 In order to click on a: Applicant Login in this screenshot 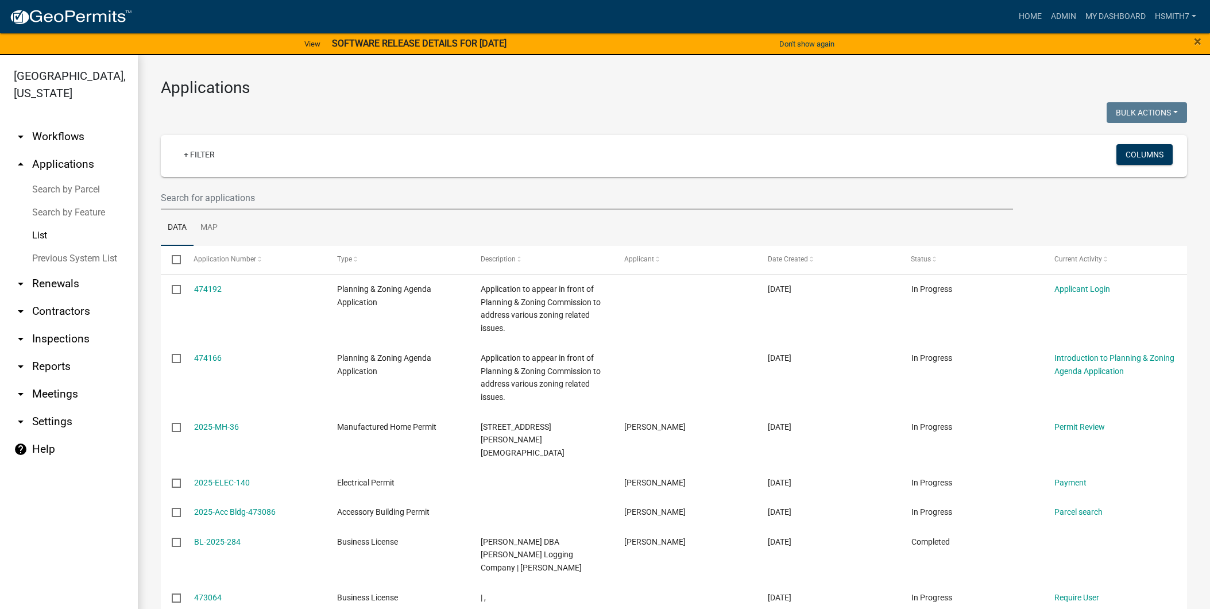, I will do `click(1082, 289)`.